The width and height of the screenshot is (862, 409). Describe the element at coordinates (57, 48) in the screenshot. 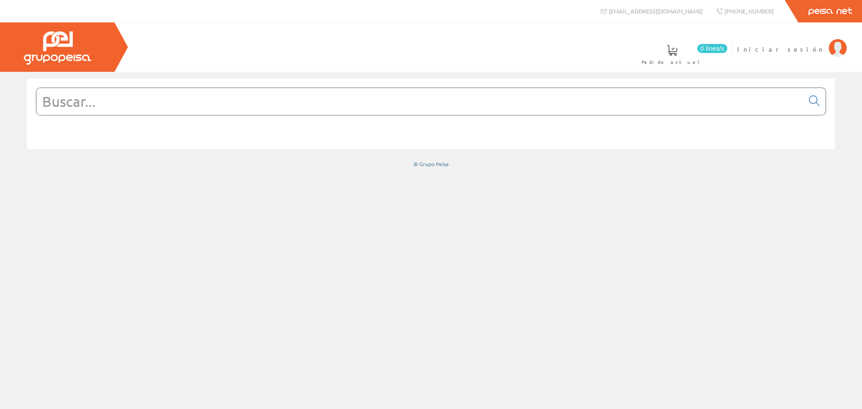

I see `img: Grupo Peisa` at that location.